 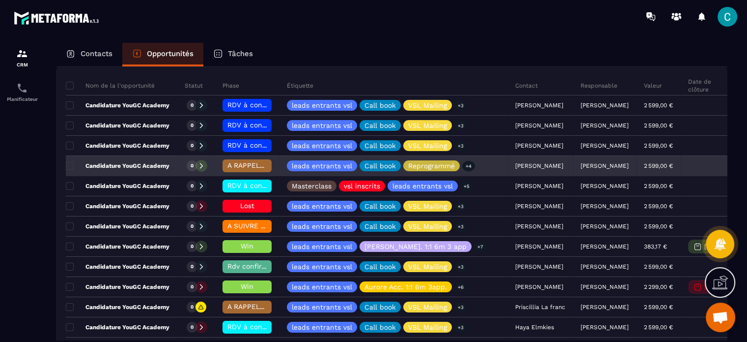 I want to click on img: scheduler, so click(x=22, y=88).